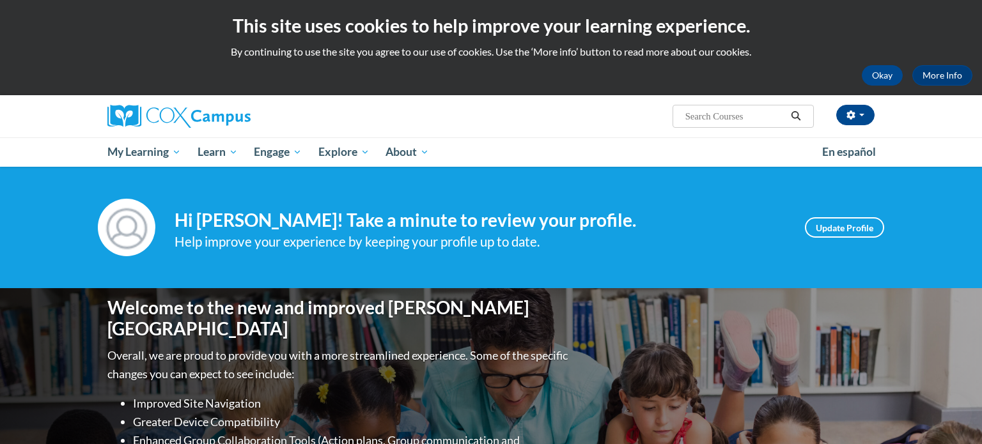 The height and width of the screenshot is (444, 982). What do you see at coordinates (217, 152) in the screenshot?
I see `span: Learn` at bounding box center [217, 152].